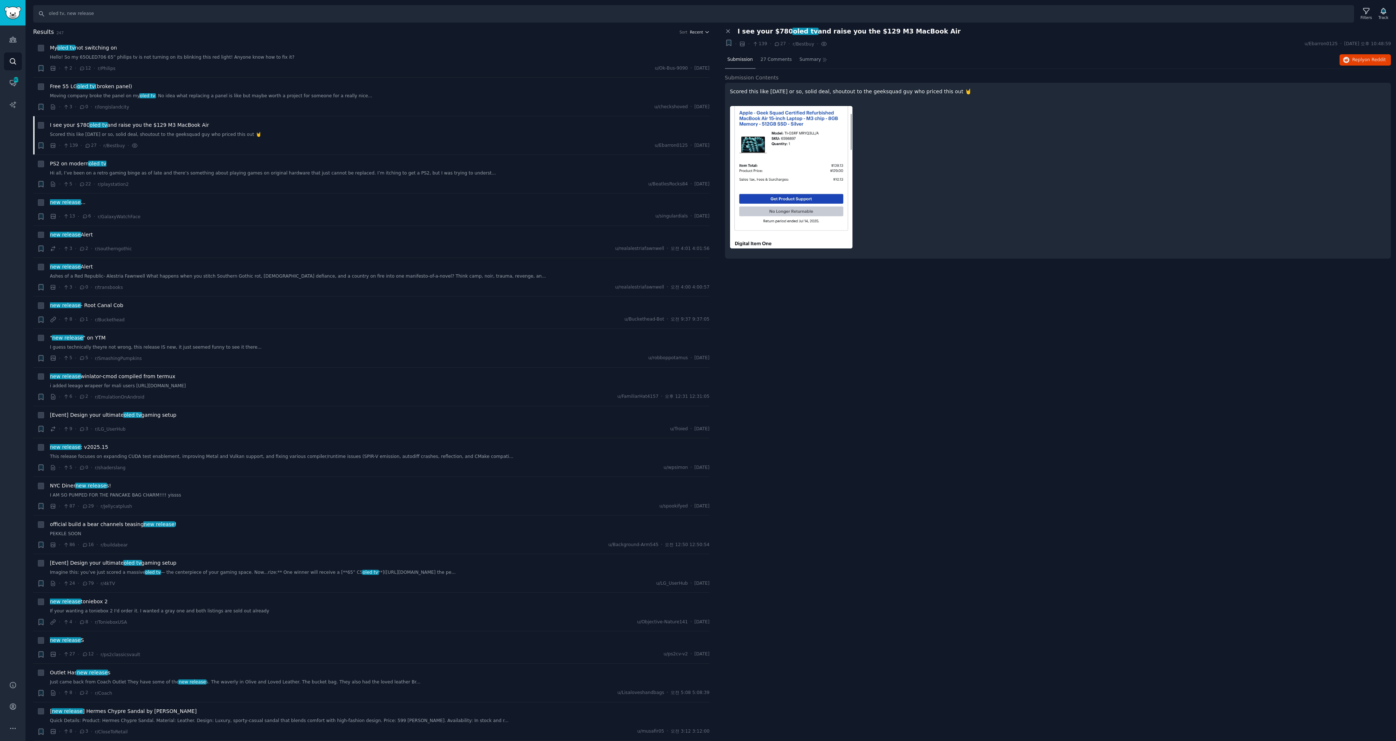 The width and height of the screenshot is (1396, 741). Describe the element at coordinates (697, 32) in the screenshot. I see `span: Recent` at that location.